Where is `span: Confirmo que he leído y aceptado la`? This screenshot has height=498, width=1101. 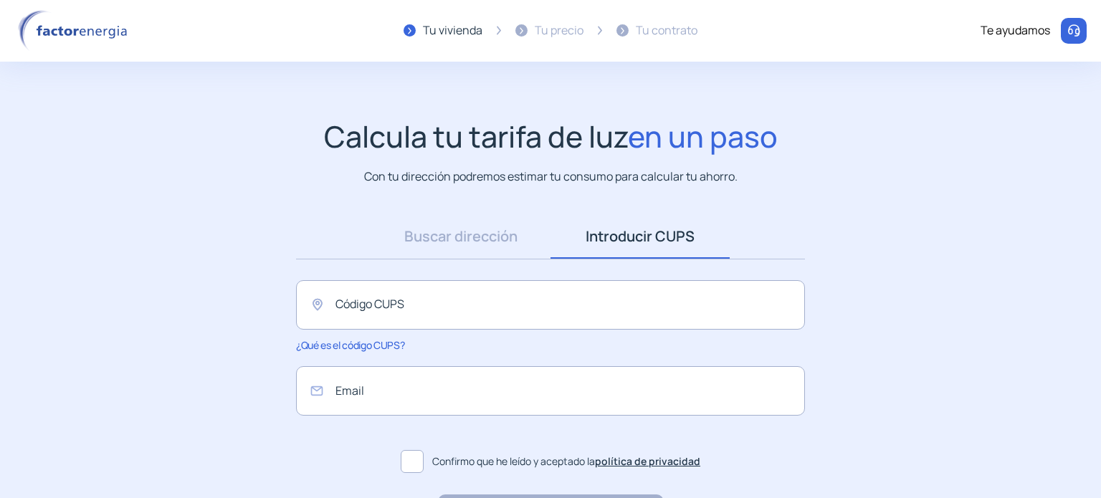
span: Confirmo que he leído y aceptado la is located at coordinates (566, 462).